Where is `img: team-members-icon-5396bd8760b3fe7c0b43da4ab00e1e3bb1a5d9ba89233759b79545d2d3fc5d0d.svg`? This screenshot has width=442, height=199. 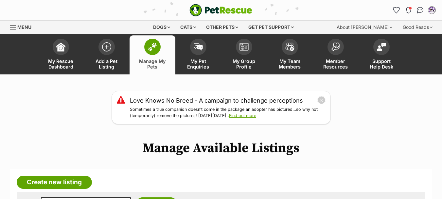 img: team-members-icon-5396bd8760b3fe7c0b43da4ab00e1e3bb1a5d9ba89233759b79545d2d3fc5d0d.svg is located at coordinates (290, 47).